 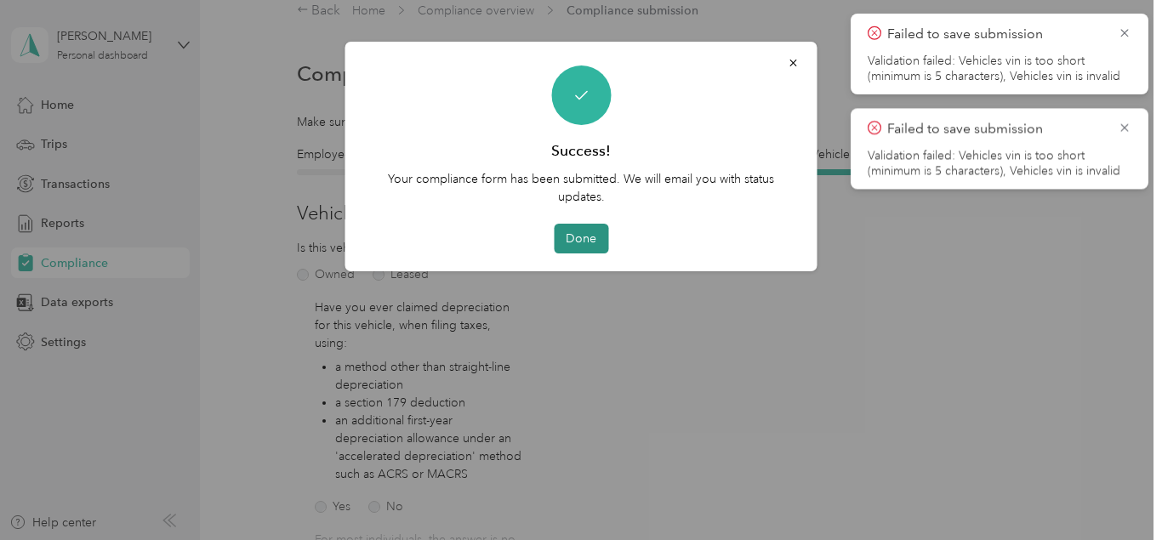 What do you see at coordinates (581, 188) in the screenshot?
I see `p: Your compliance form has been submitted. We will email you with status updates.` at bounding box center [581, 188].